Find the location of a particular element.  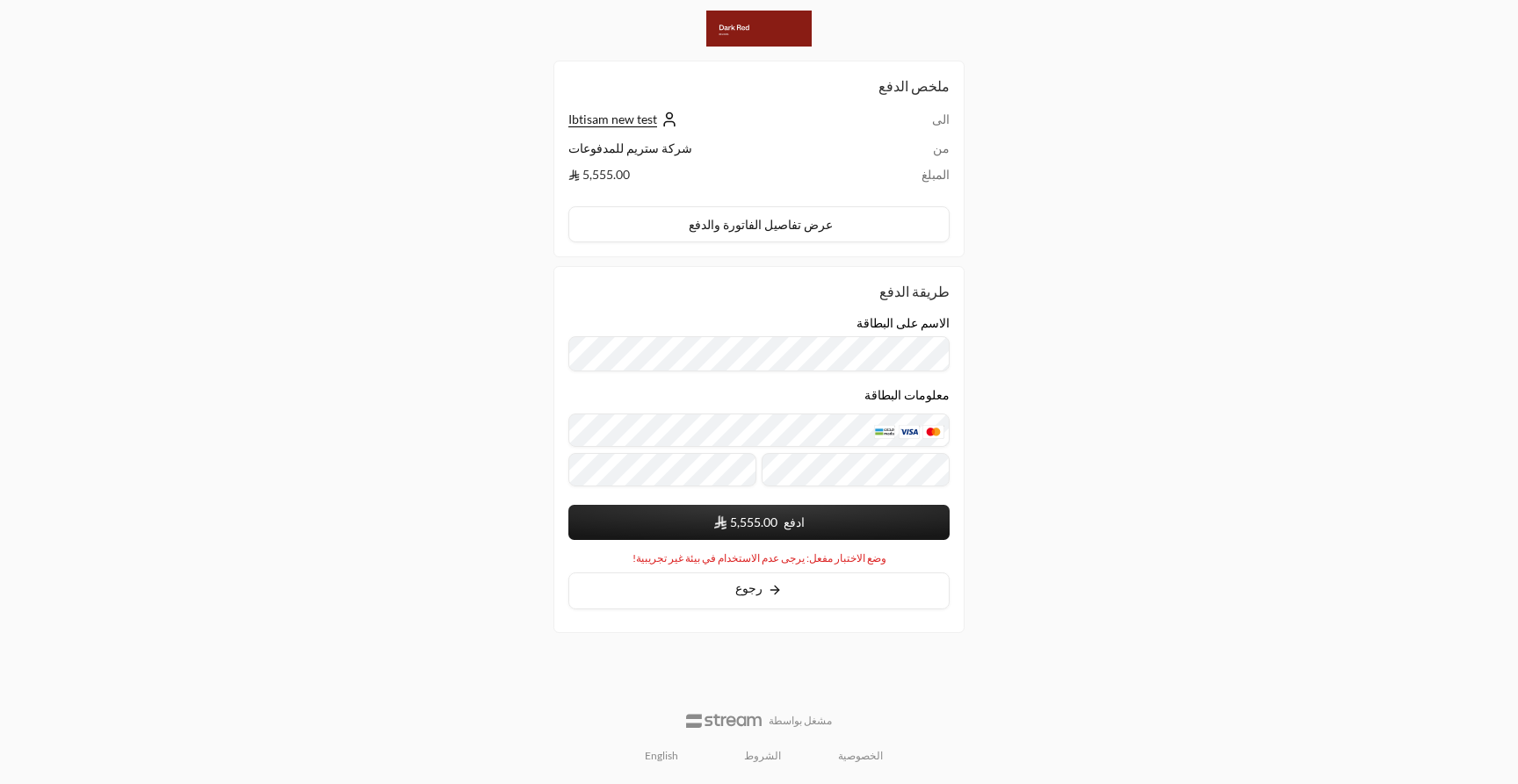

input: بطاقة ائتمانية is located at coordinates (759, 430).